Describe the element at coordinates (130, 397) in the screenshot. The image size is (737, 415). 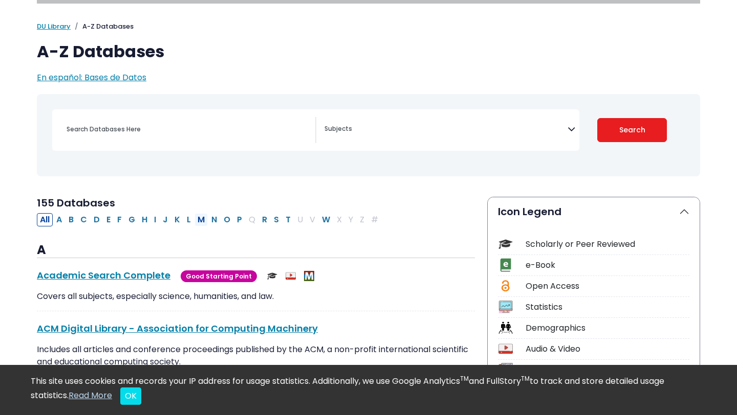
I see `button: Close` at that location.